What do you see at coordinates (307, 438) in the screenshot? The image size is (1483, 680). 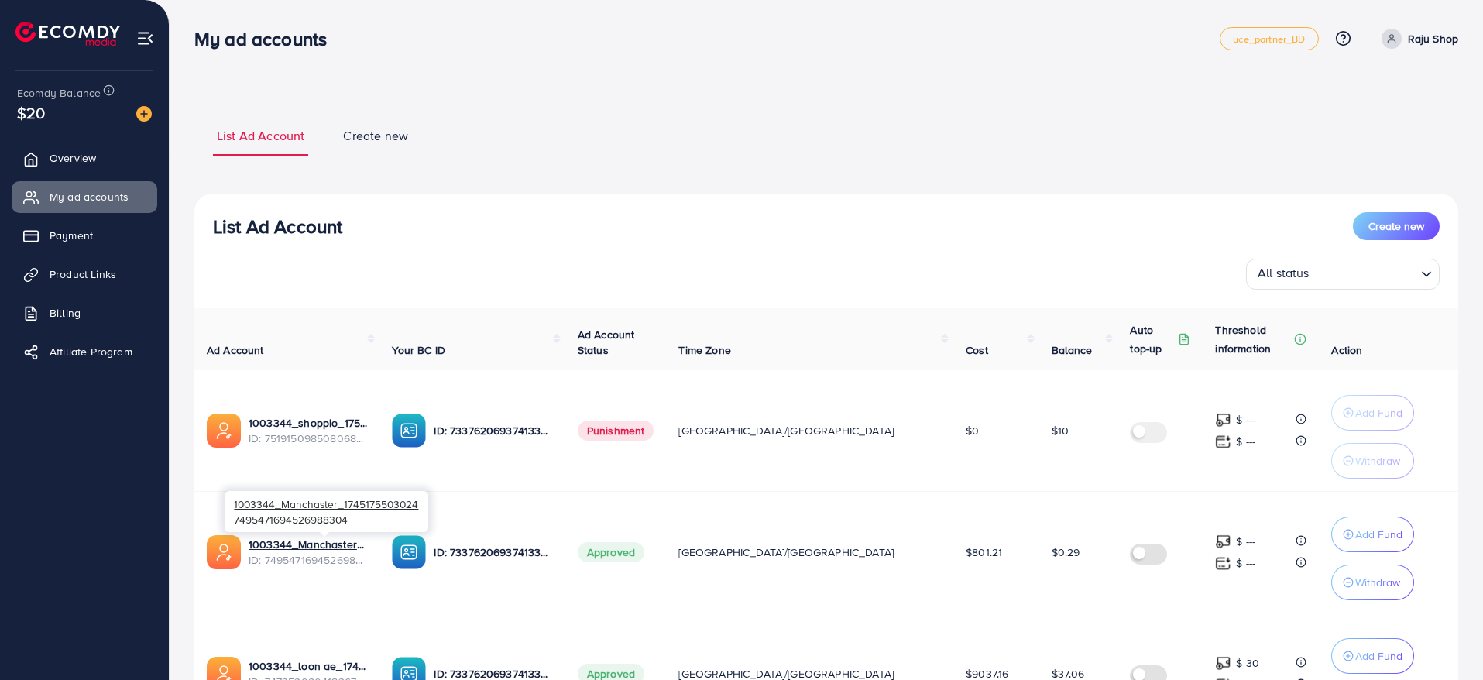 I see `span: ID: 7519150985080684551` at bounding box center [307, 438].